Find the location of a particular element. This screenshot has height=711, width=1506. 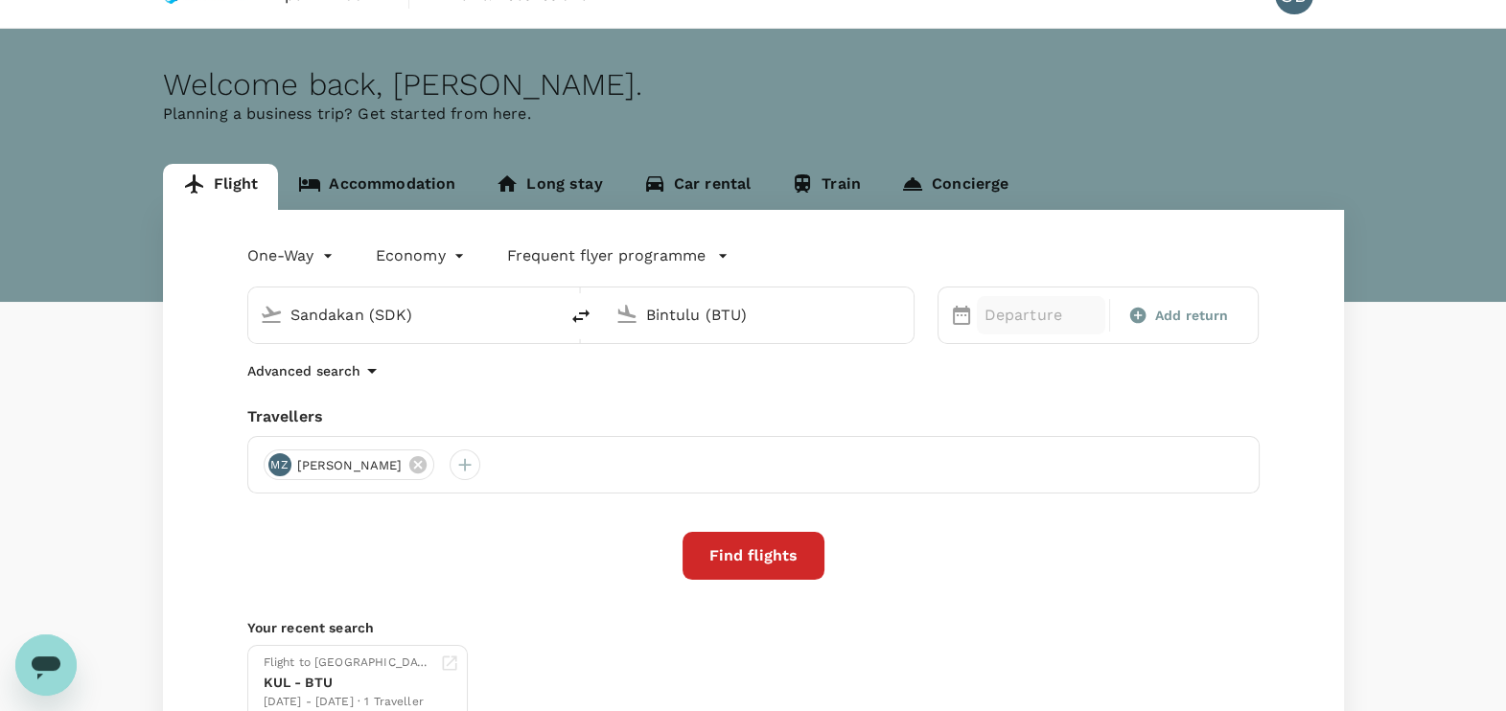

a: Concierge is located at coordinates (955, 187).